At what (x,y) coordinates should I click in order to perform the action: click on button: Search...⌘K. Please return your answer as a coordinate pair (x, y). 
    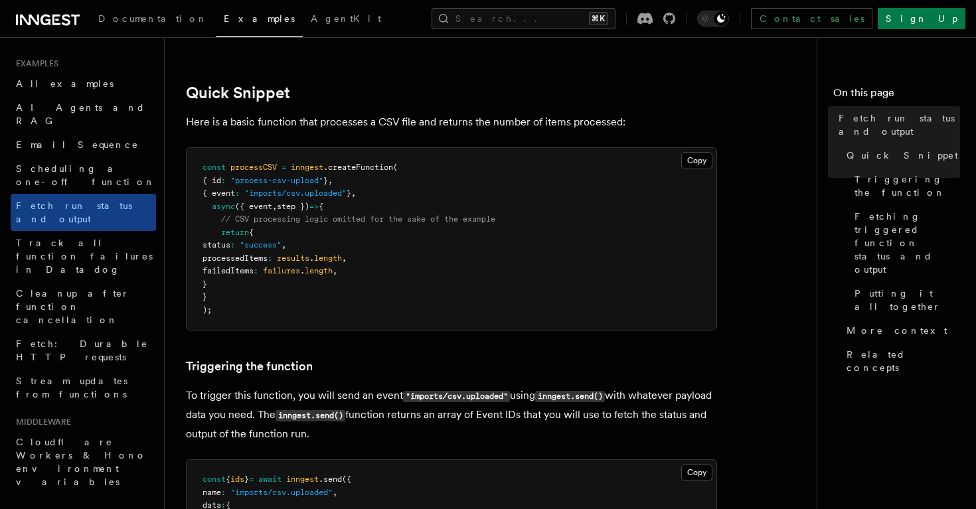
    Looking at the image, I should click on (523, 19).